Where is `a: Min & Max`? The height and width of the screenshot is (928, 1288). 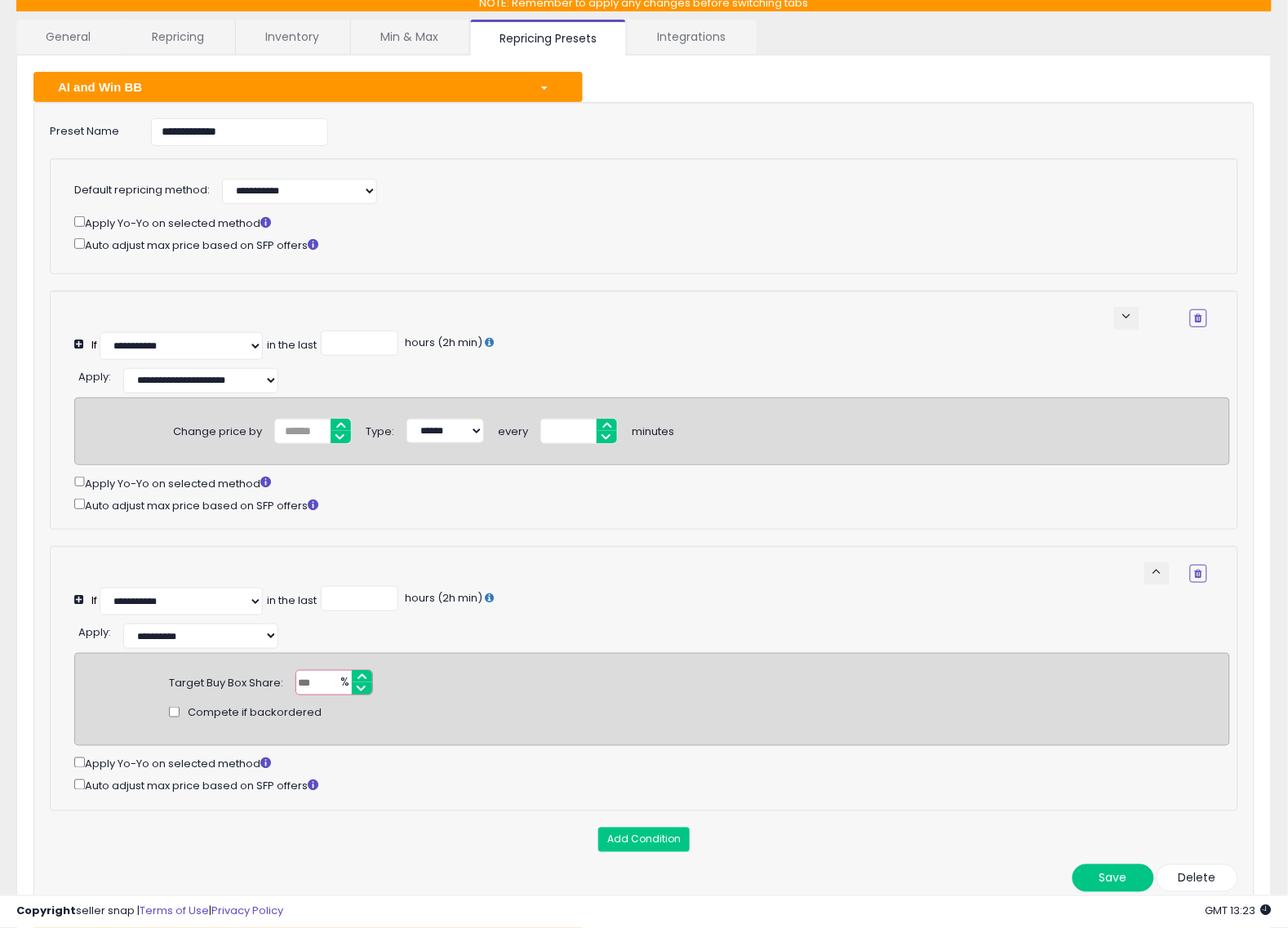
a: Min & Max is located at coordinates (408, 36).